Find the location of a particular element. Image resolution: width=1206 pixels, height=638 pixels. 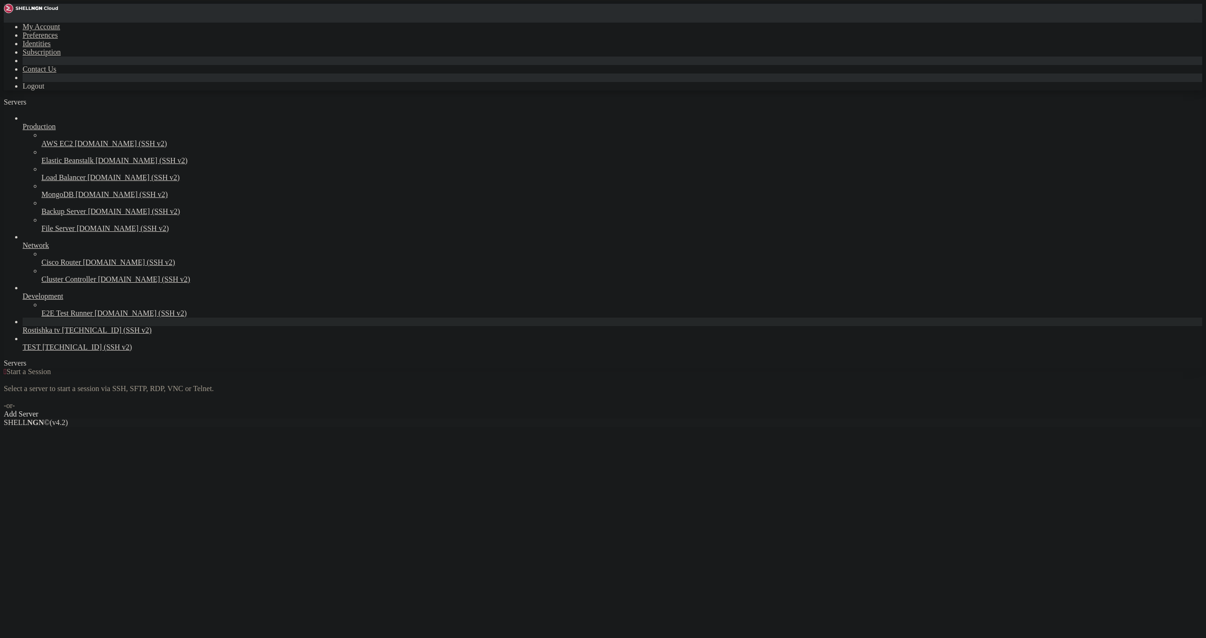

a: Logout is located at coordinates (33, 86).